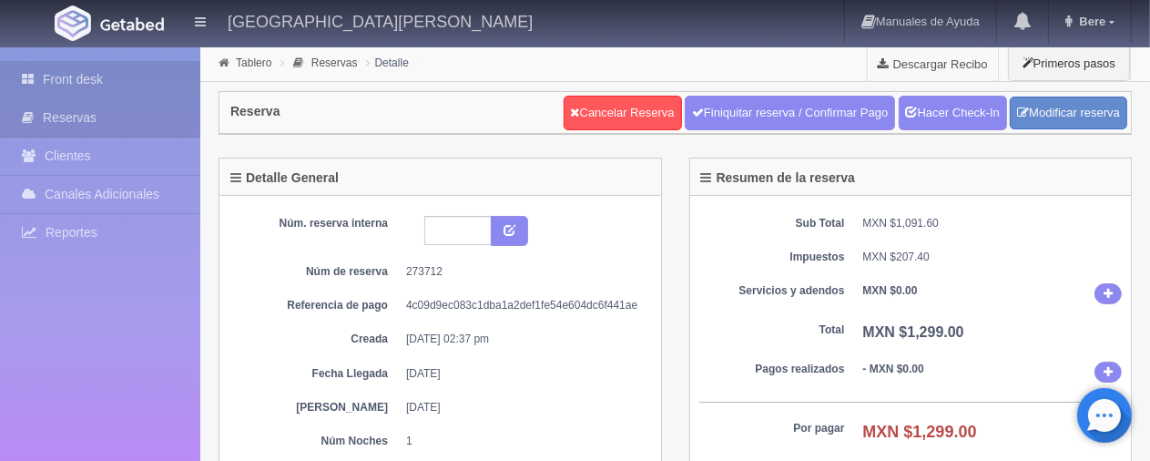 The height and width of the screenshot is (461, 1150). What do you see at coordinates (789, 113) in the screenshot?
I see `a: Finiquitar reserva / Confirmar Pago` at bounding box center [789, 113].